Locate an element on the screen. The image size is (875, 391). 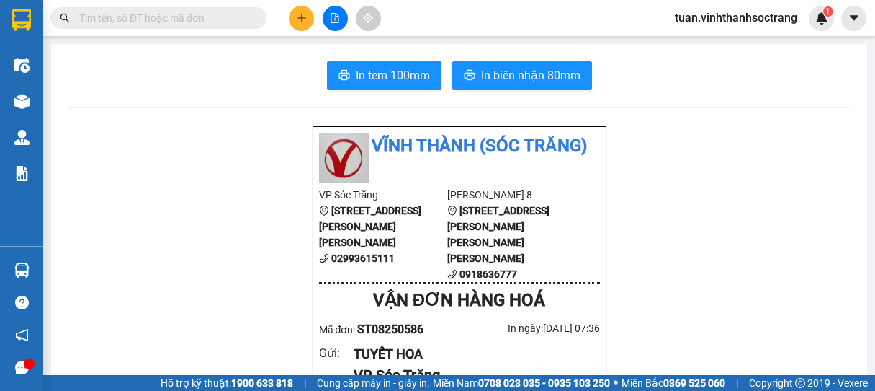
span: ST08250586 is located at coordinates (391, 329).